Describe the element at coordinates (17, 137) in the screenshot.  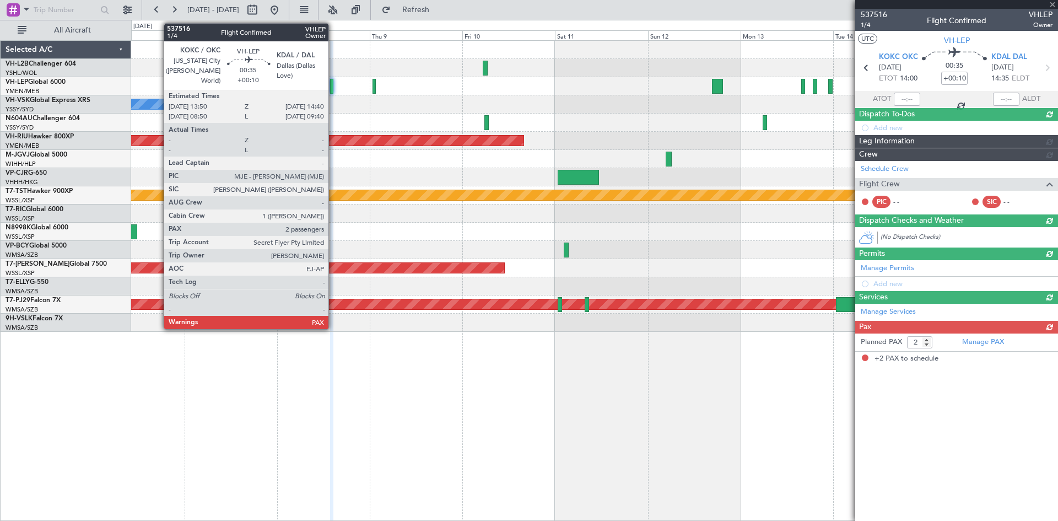
I see `span: VH-RIU` at that location.